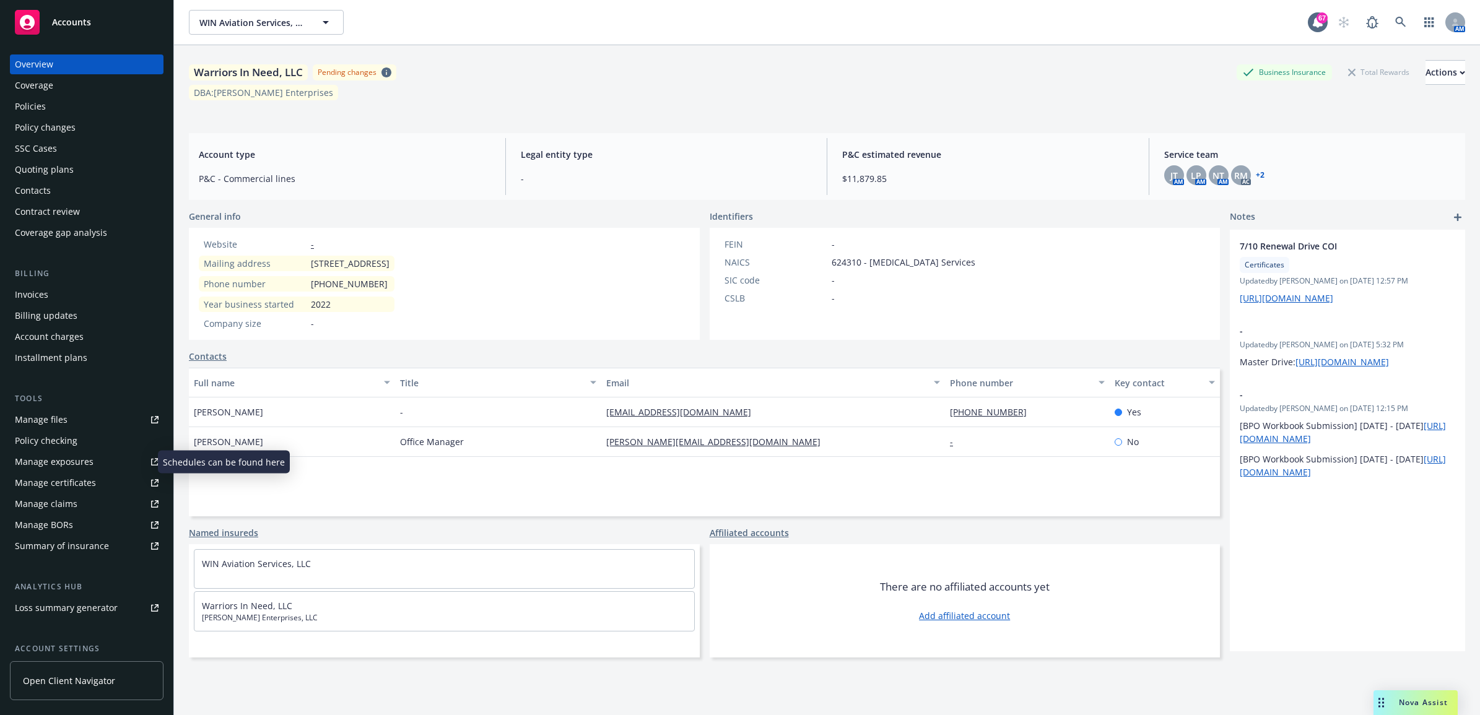 The image size is (1480, 715). Describe the element at coordinates (1284, 72) in the screenshot. I see `div: Business Insurance` at that location.